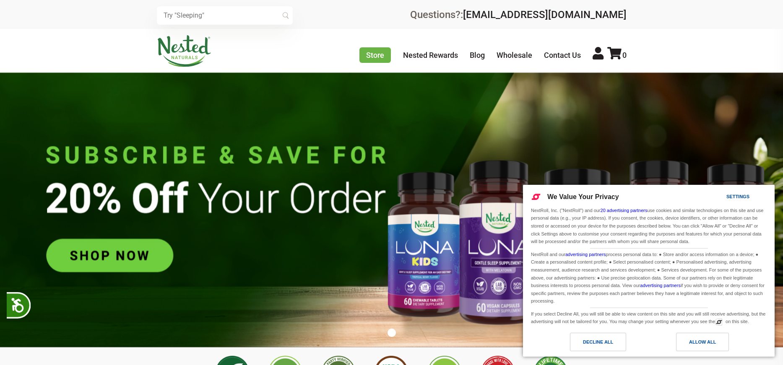 The width and height of the screenshot is (783, 365). What do you see at coordinates (598, 342) in the screenshot?
I see `div: Decline All` at bounding box center [598, 342].